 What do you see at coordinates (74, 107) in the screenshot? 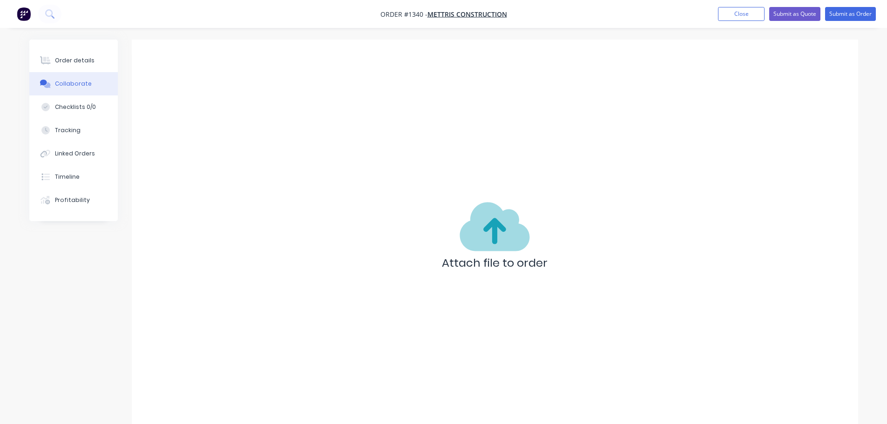
I see `button: Checklists 0/0` at bounding box center [74, 107].